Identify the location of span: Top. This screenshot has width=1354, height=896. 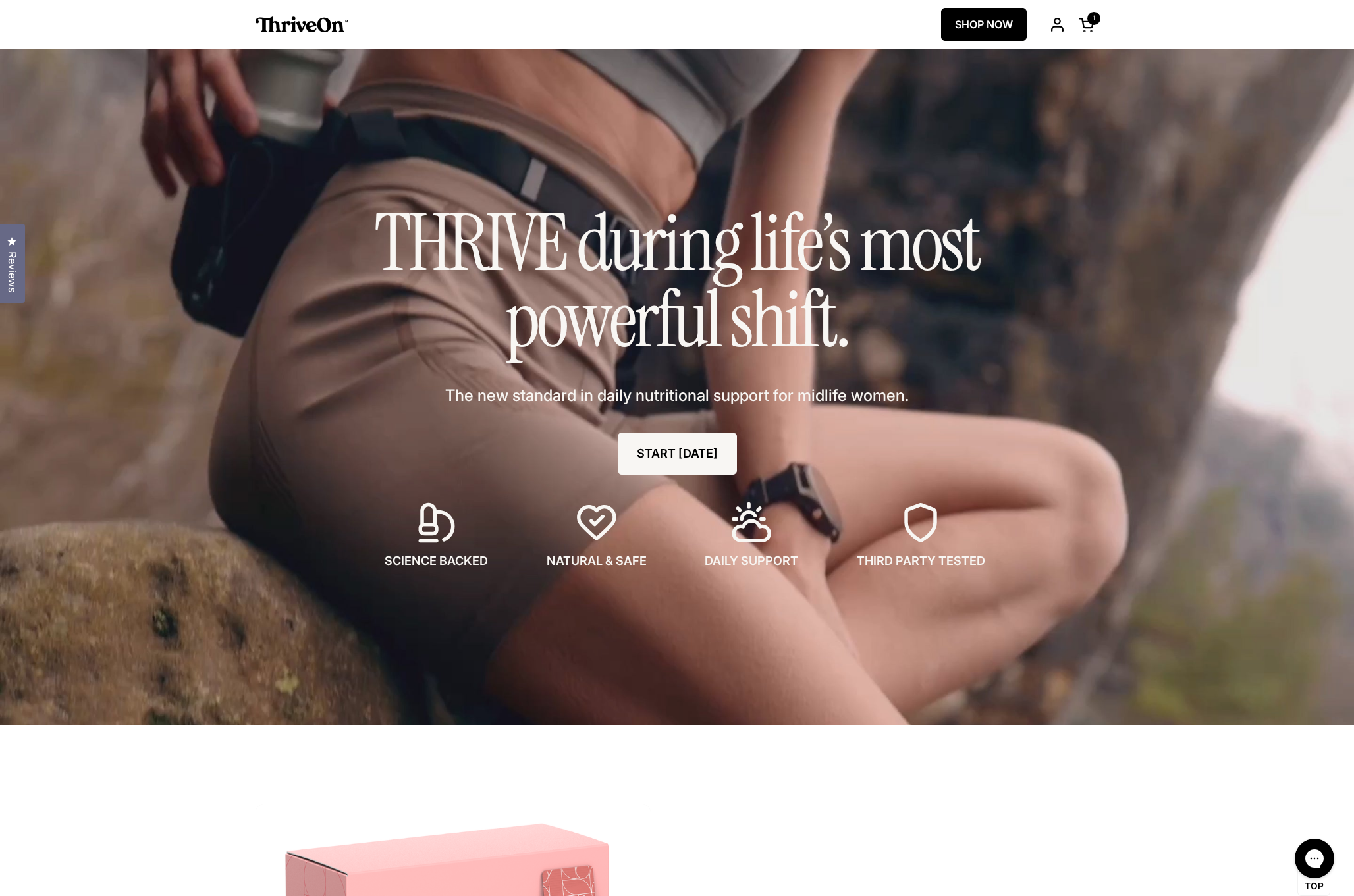
(1314, 887).